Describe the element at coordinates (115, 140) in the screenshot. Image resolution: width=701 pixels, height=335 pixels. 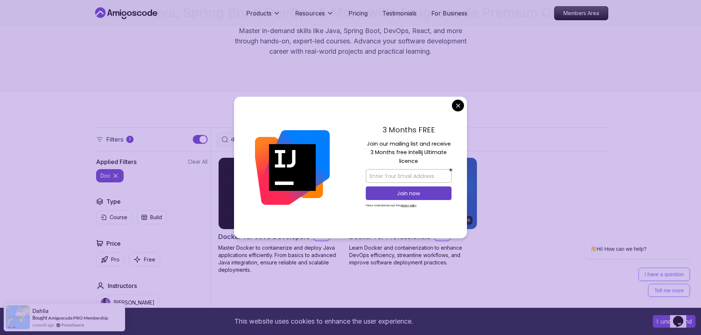
I see `p: Filters` at that location.